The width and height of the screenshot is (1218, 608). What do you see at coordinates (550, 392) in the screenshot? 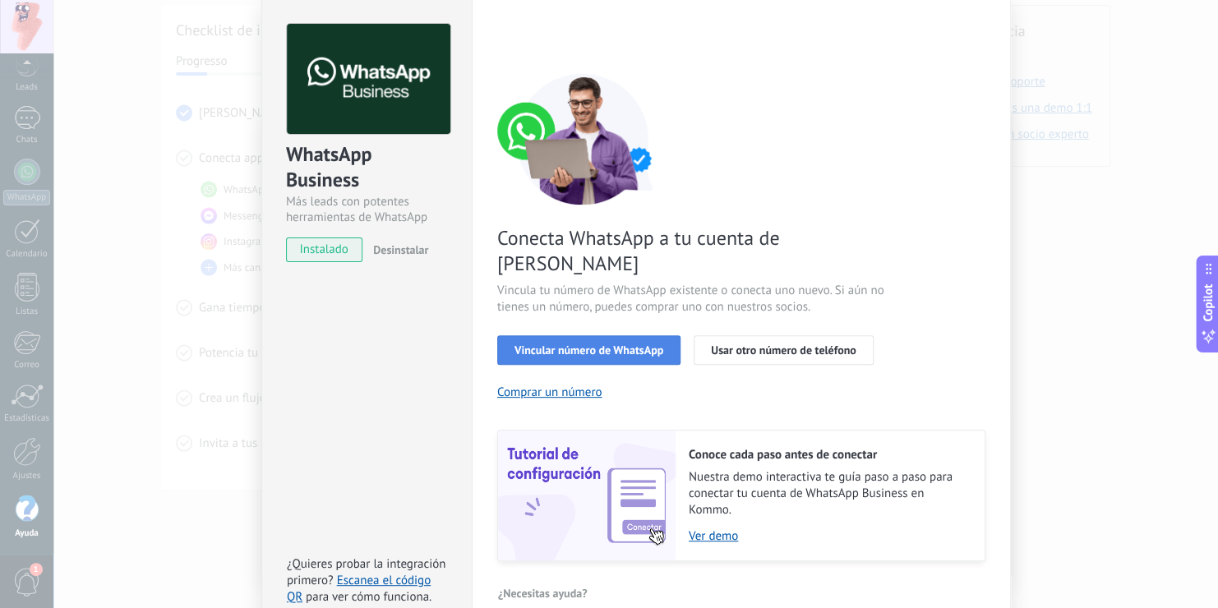
I see `button: Comprar un número` at bounding box center [550, 392].